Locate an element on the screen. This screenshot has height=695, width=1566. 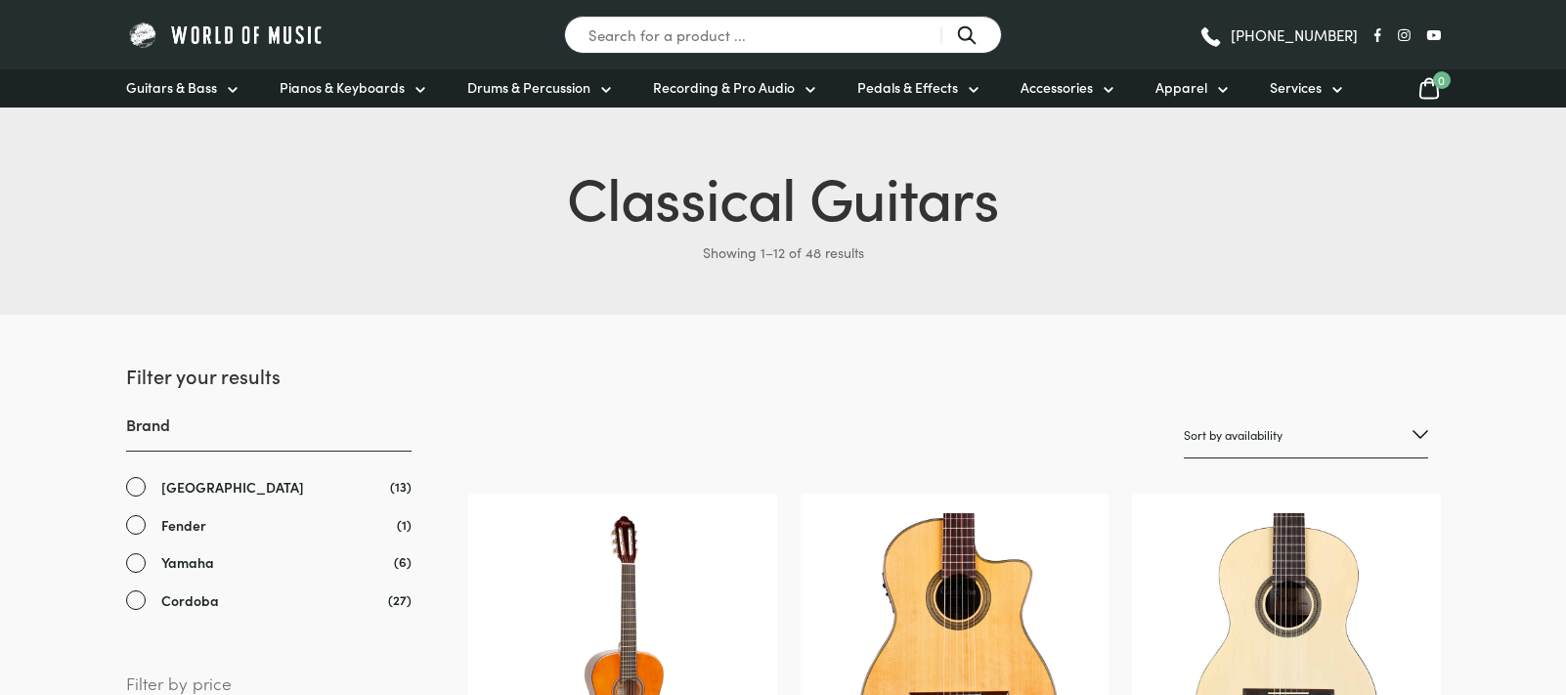
h2: Filter your results is located at coordinates (269, 375).